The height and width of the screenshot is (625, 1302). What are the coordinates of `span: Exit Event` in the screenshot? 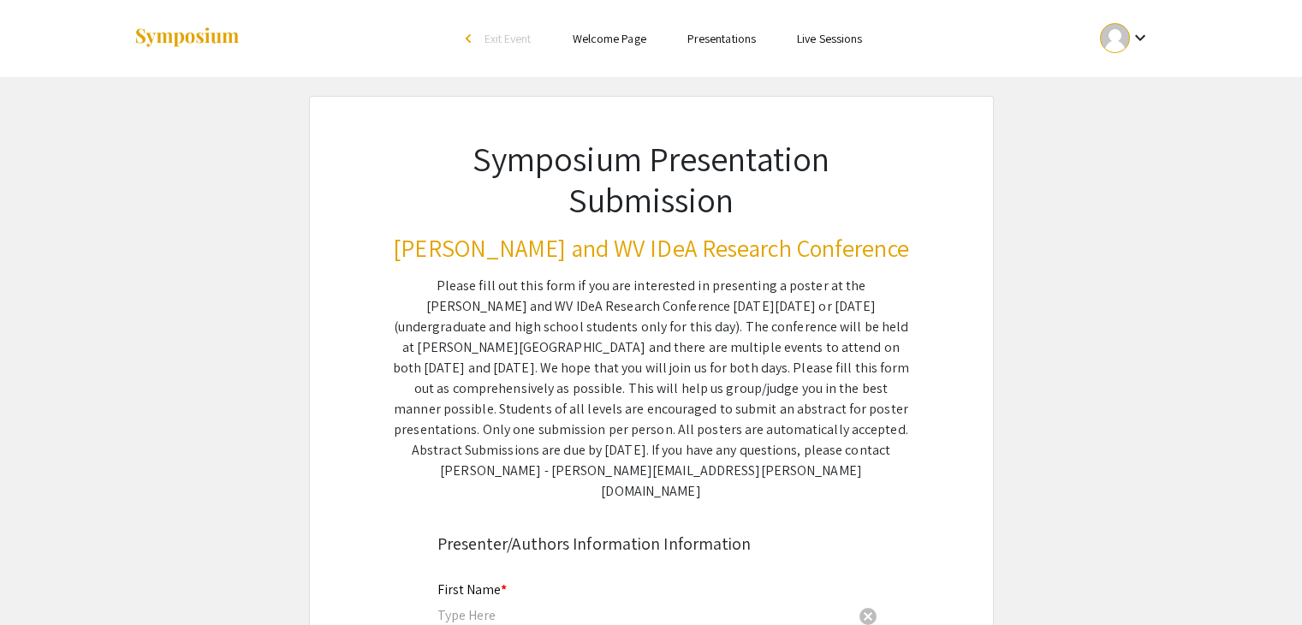 It's located at (508, 39).